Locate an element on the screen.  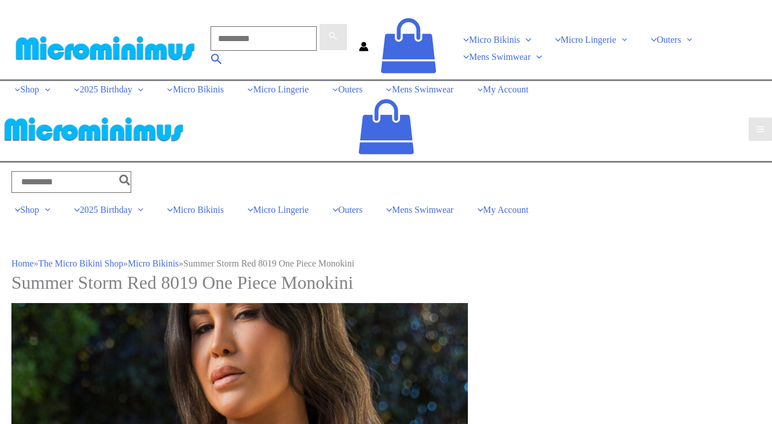
img: MM SHOP LOGO FLAT is located at coordinates (105, 48).